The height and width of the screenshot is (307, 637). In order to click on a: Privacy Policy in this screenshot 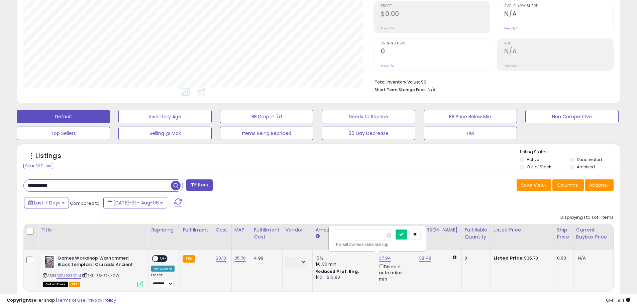, I will do `click(101, 300)`.